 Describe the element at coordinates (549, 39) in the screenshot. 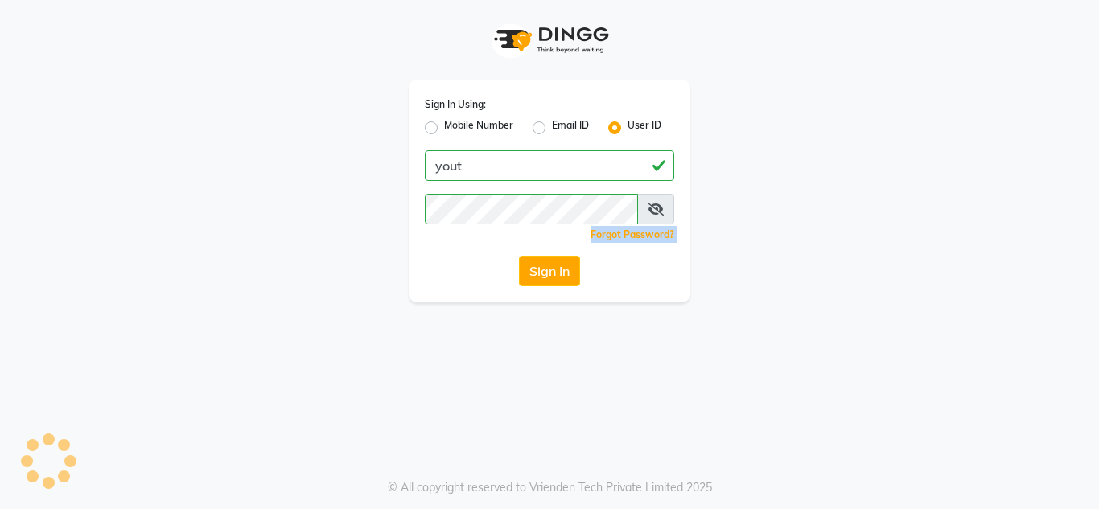

I see `img: logo1.svg` at that location.